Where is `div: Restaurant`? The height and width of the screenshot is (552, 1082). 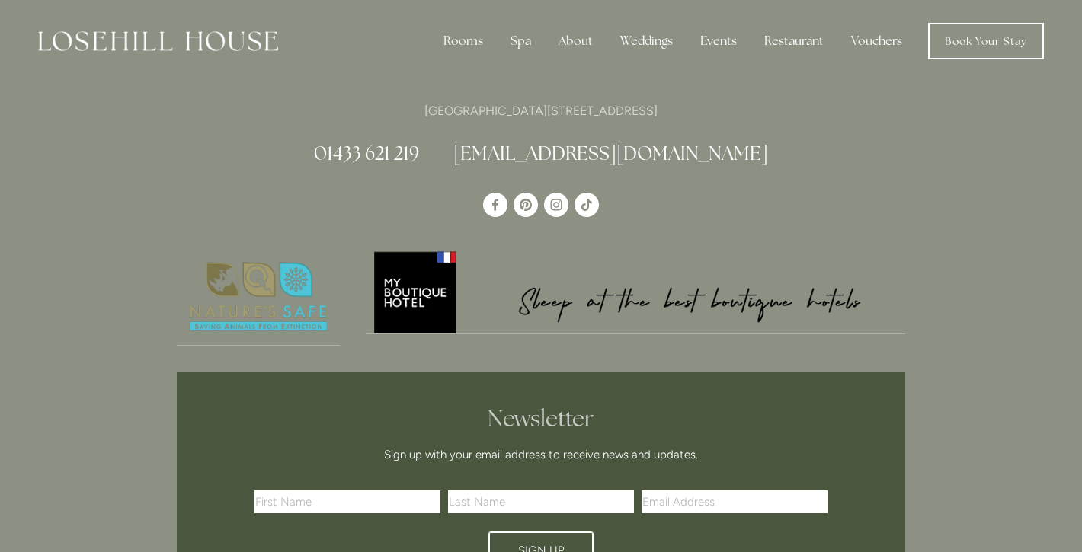 div: Restaurant is located at coordinates (794, 41).